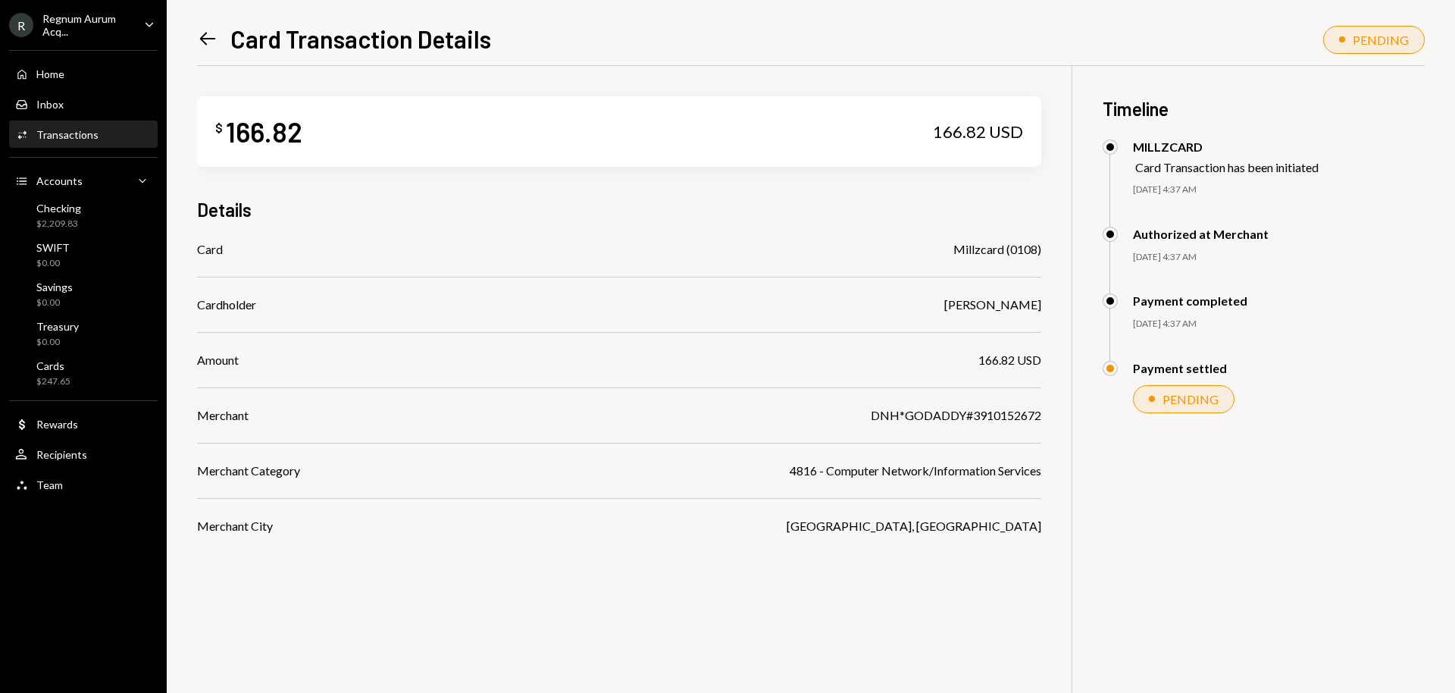 The image size is (1455, 693). I want to click on div: Cards, so click(53, 365).